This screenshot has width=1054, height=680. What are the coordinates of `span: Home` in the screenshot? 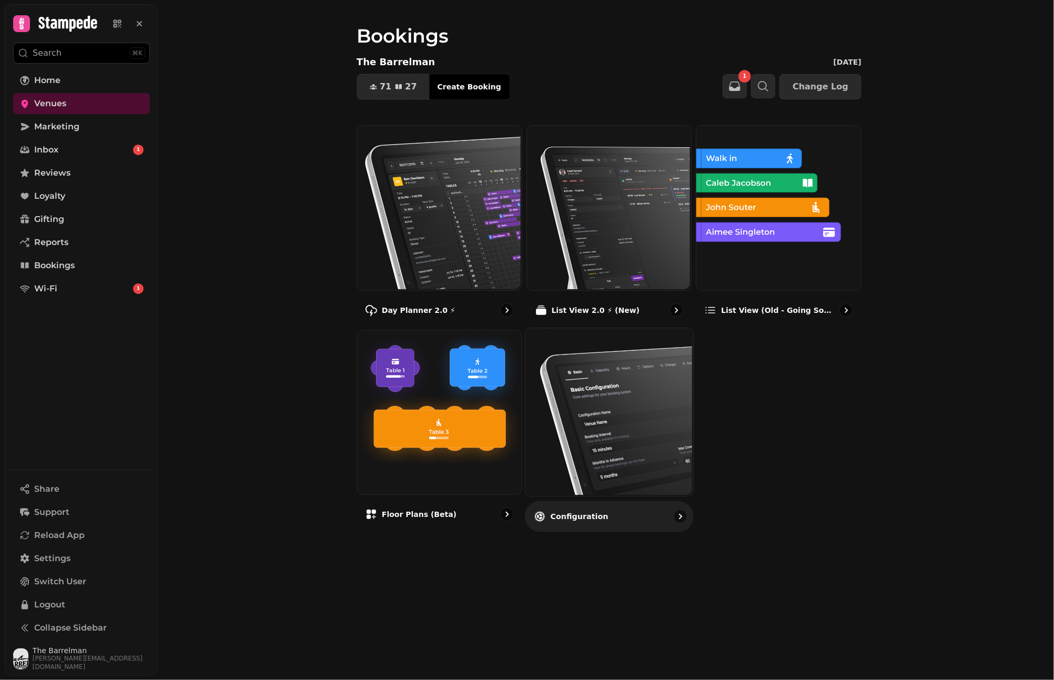 It's located at (47, 80).